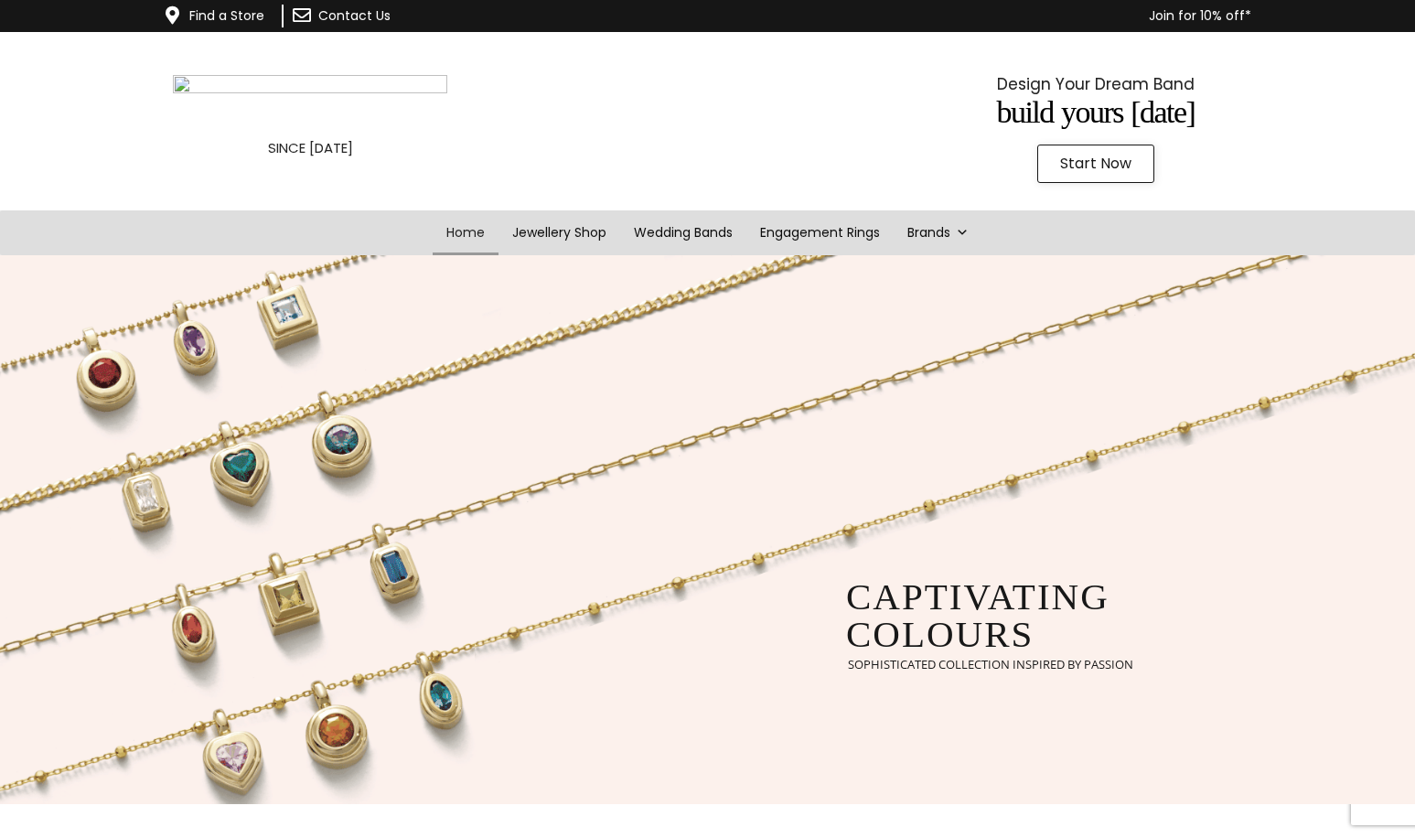 This screenshot has height=838, width=1415. Describe the element at coordinates (227, 16) in the screenshot. I see `a: Find a Store` at that location.